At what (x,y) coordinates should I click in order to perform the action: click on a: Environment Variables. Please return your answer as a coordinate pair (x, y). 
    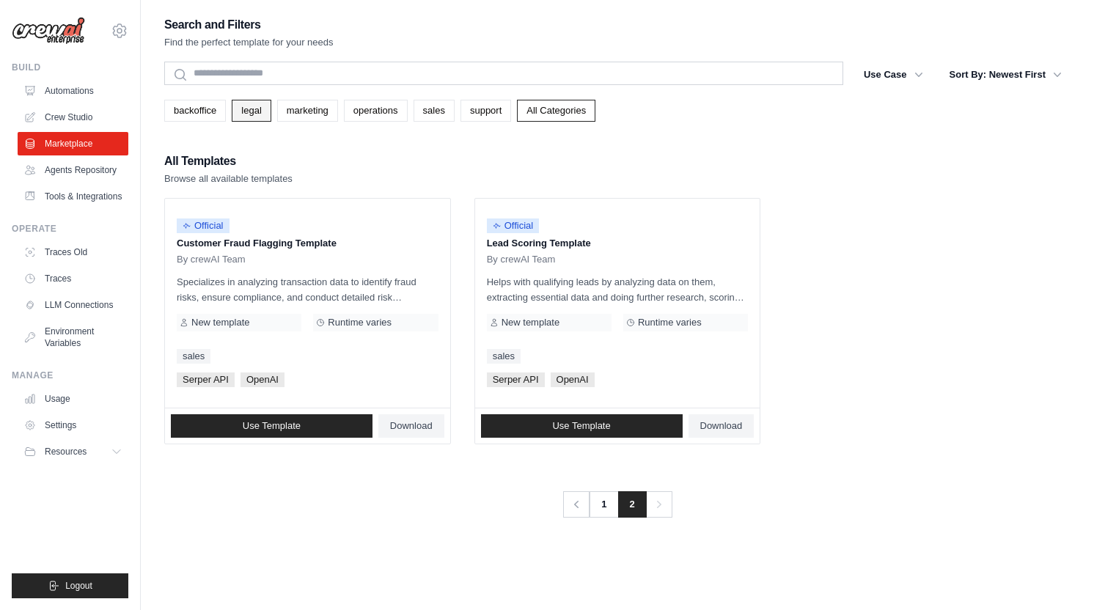
    Looking at the image, I should click on (73, 337).